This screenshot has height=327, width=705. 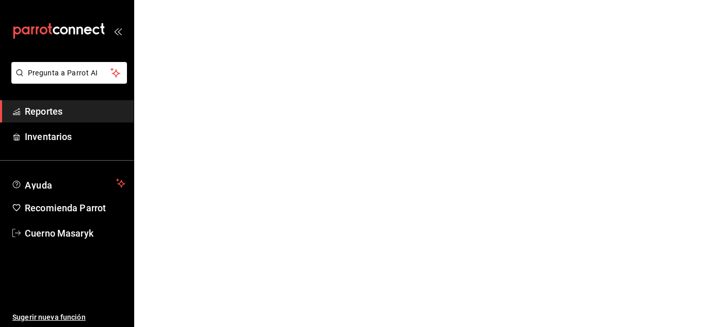 What do you see at coordinates (69, 73) in the screenshot?
I see `button: Pregunta a Parrot AI` at bounding box center [69, 73].